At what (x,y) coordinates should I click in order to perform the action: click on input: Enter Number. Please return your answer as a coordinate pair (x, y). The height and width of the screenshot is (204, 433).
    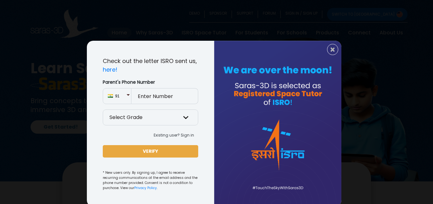
    Looking at the image, I should click on (165, 96).